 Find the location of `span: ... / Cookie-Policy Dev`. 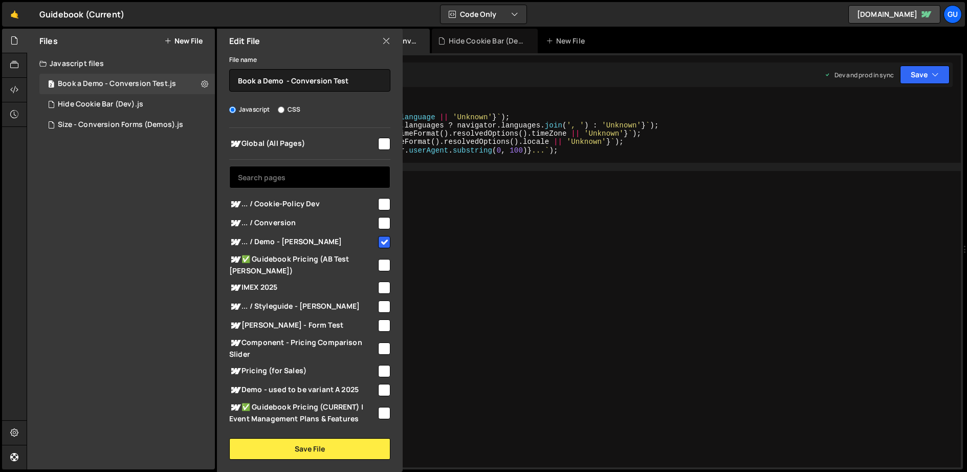

span: ... / Cookie-Policy Dev is located at coordinates (303, 204).